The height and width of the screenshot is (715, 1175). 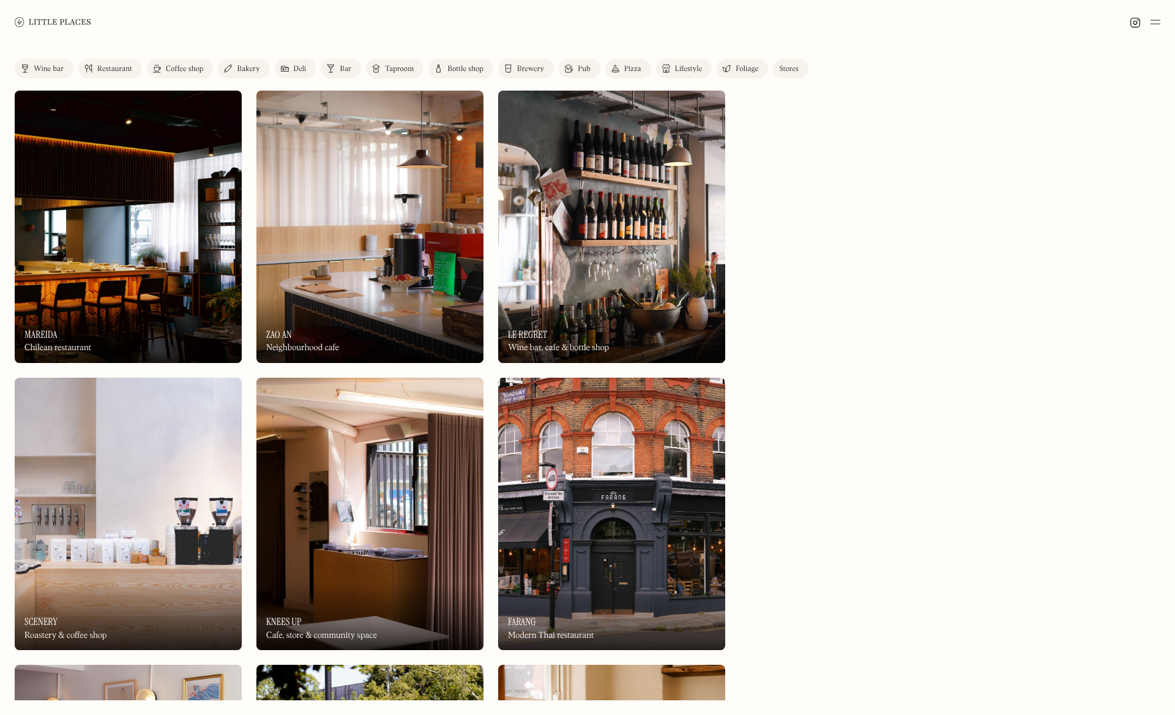 What do you see at coordinates (611, 226) in the screenshot?
I see `img: Le Regret` at bounding box center [611, 226].